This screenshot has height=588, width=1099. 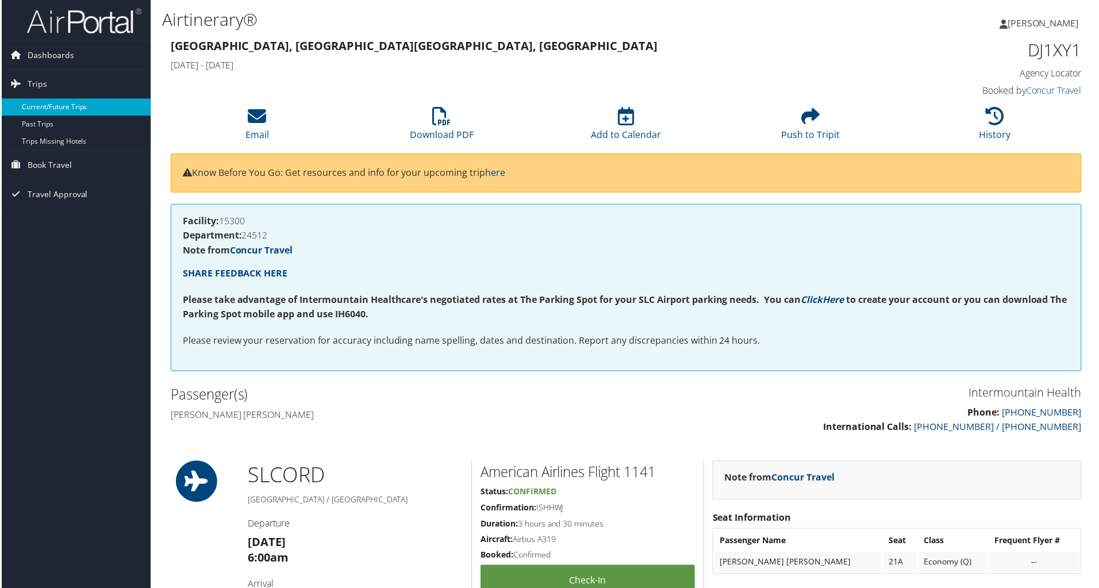 What do you see at coordinates (752, 519) in the screenshot?
I see `strong: Seat Information` at bounding box center [752, 519].